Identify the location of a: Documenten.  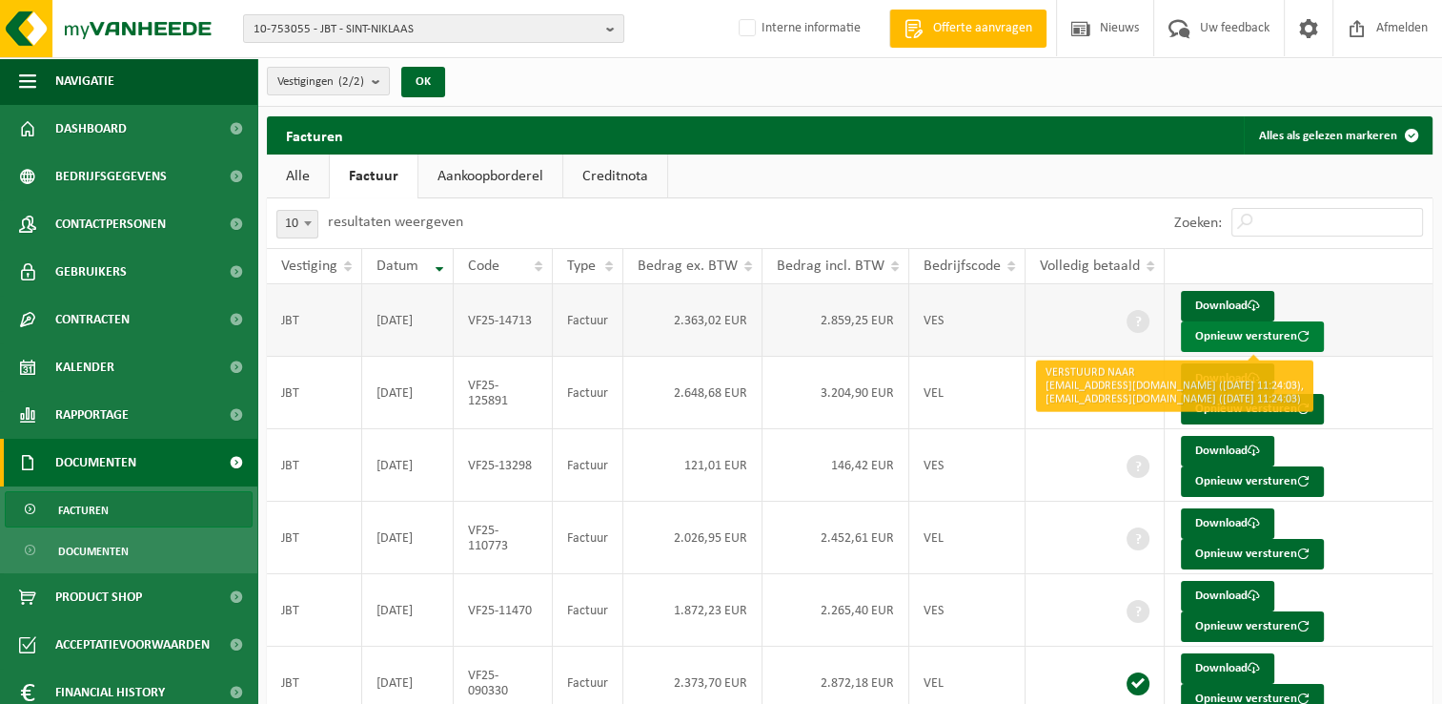
(129, 550).